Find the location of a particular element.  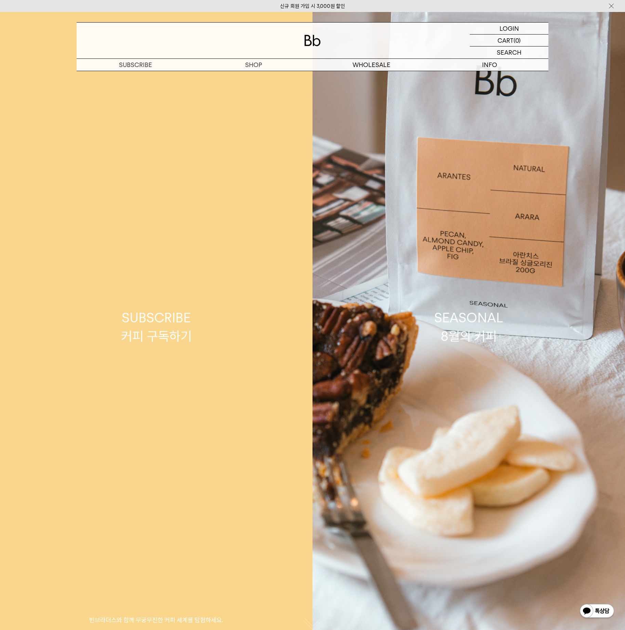

img: 카카오톡 채널 1:1 채팅 버튼 is located at coordinates (597, 611).